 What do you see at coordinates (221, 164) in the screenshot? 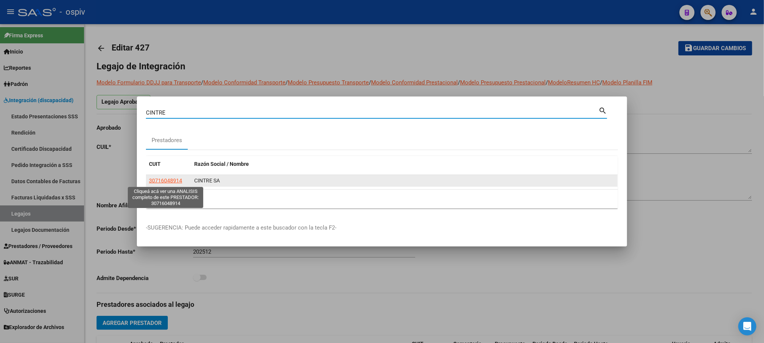
I see `span: Razón Social / Nombre` at bounding box center [221, 164].